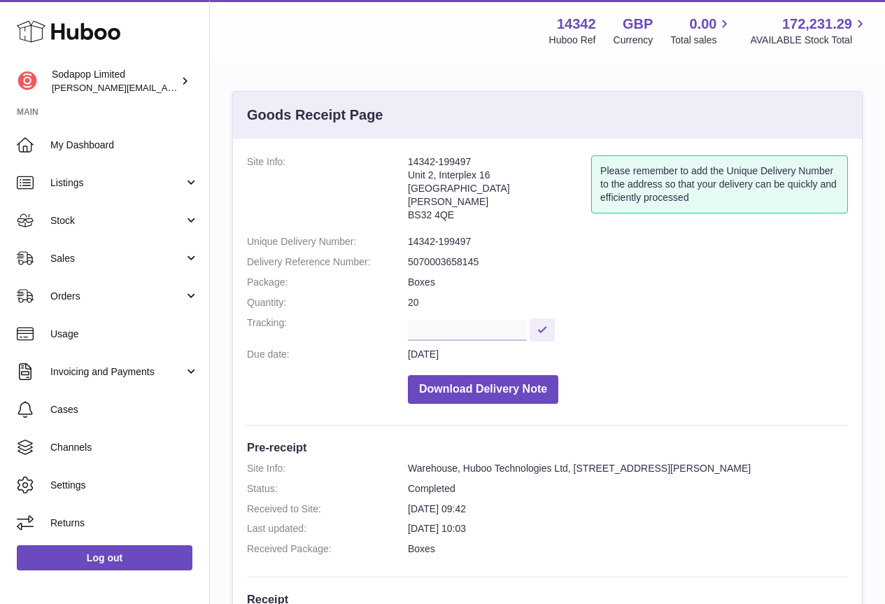 This screenshot has width=885, height=604. What do you see at coordinates (315, 115) in the screenshot?
I see `h3: Goods Receipt Page` at bounding box center [315, 115].